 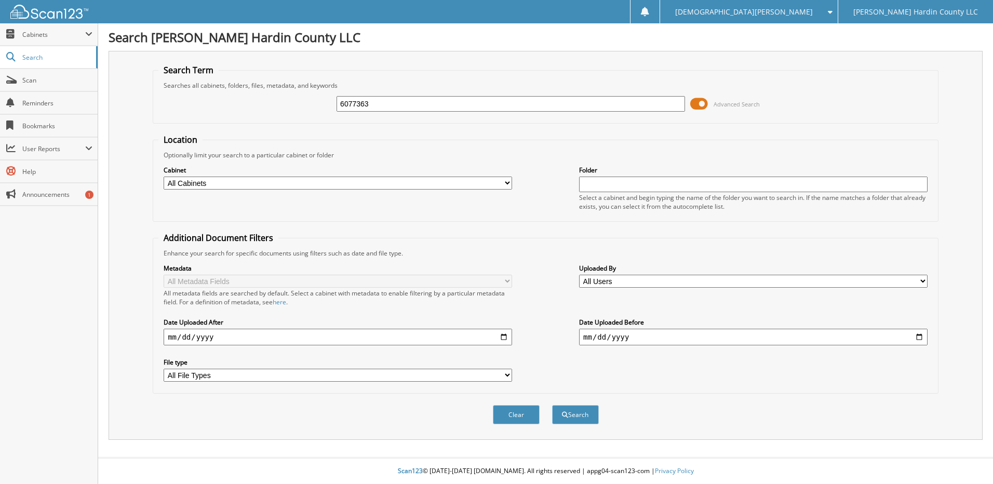 What do you see at coordinates (338, 337) in the screenshot?
I see `input: start` at bounding box center [338, 337].